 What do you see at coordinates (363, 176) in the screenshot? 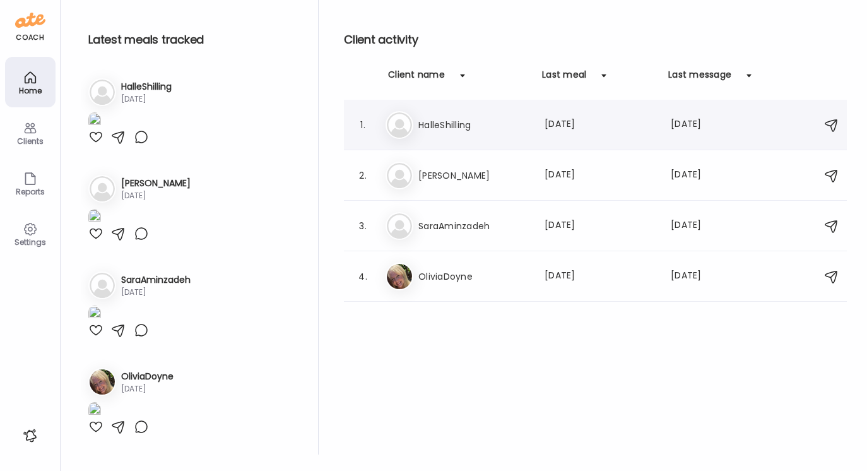
I see `div: 2.` at bounding box center [363, 176].